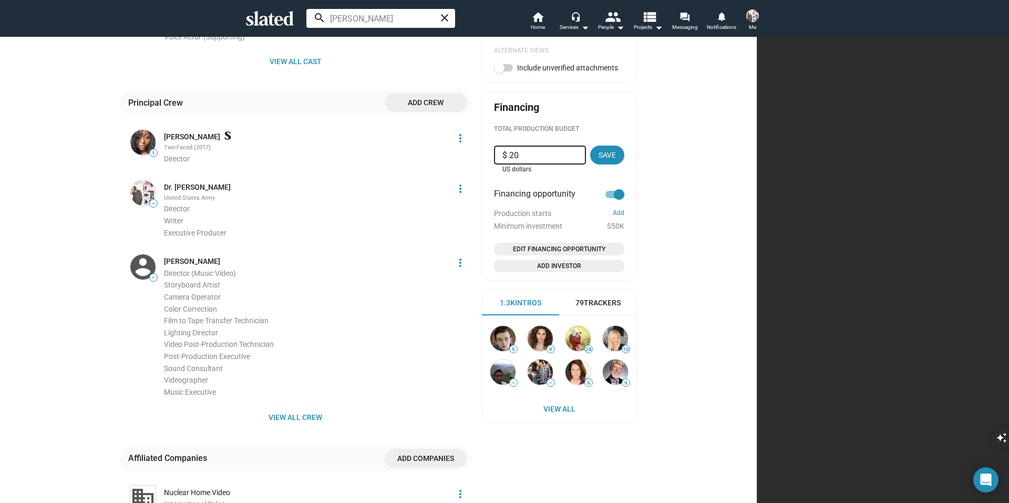 The image size is (1009, 503). Describe the element at coordinates (753, 27) in the screenshot. I see `span: Me` at that location.